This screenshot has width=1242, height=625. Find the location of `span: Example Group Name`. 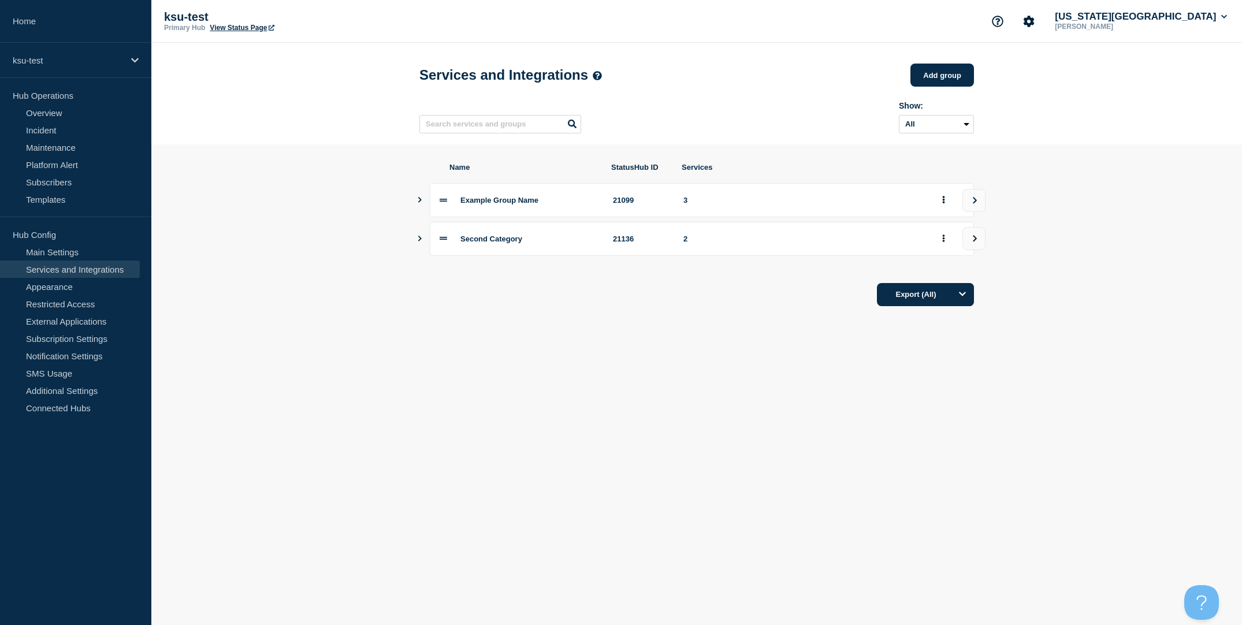

span: Example Group Name is located at coordinates (499, 200).